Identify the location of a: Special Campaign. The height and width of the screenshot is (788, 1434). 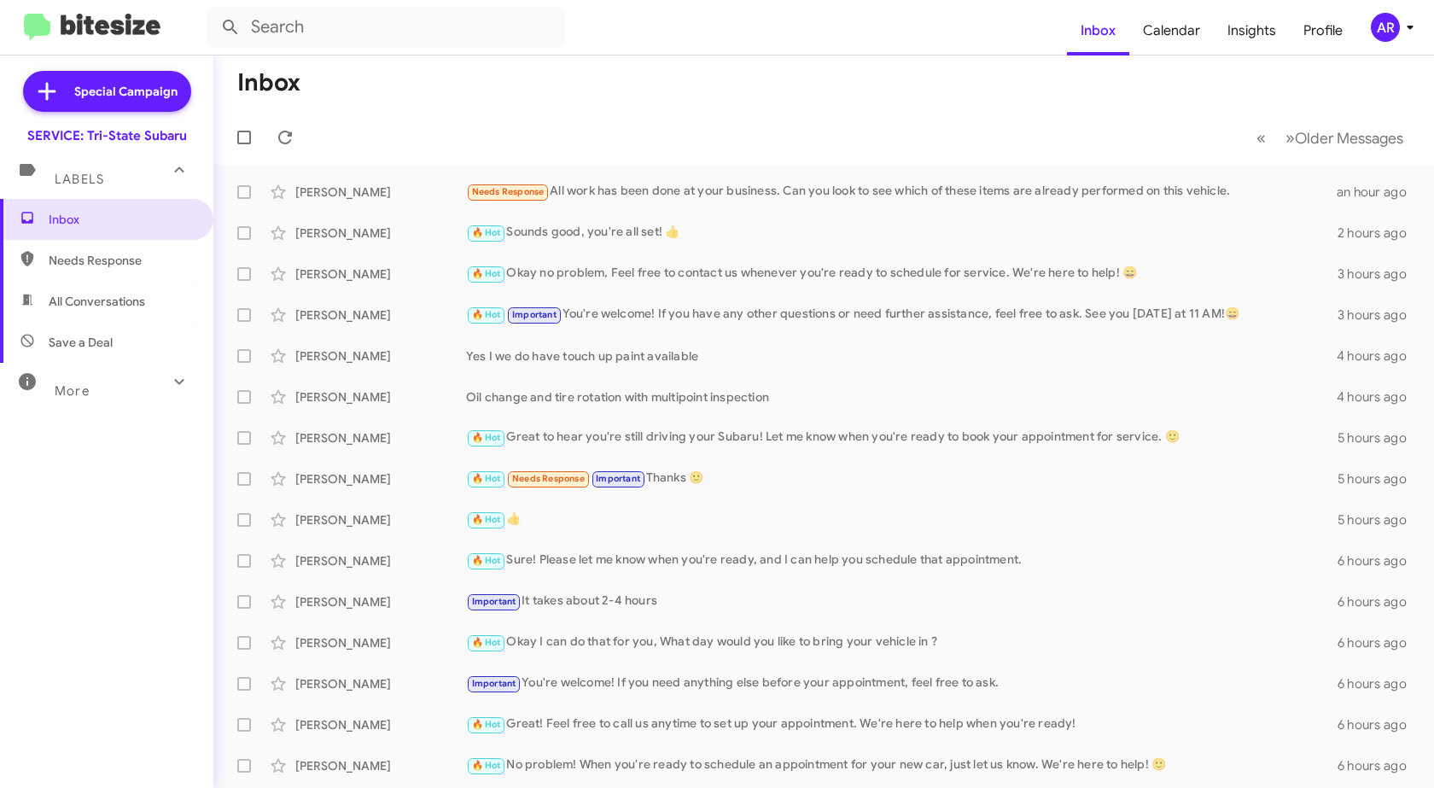
(107, 91).